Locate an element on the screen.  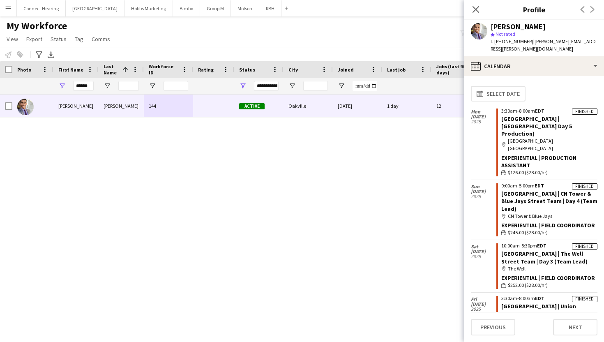
div: The Well is located at coordinates (549, 269).